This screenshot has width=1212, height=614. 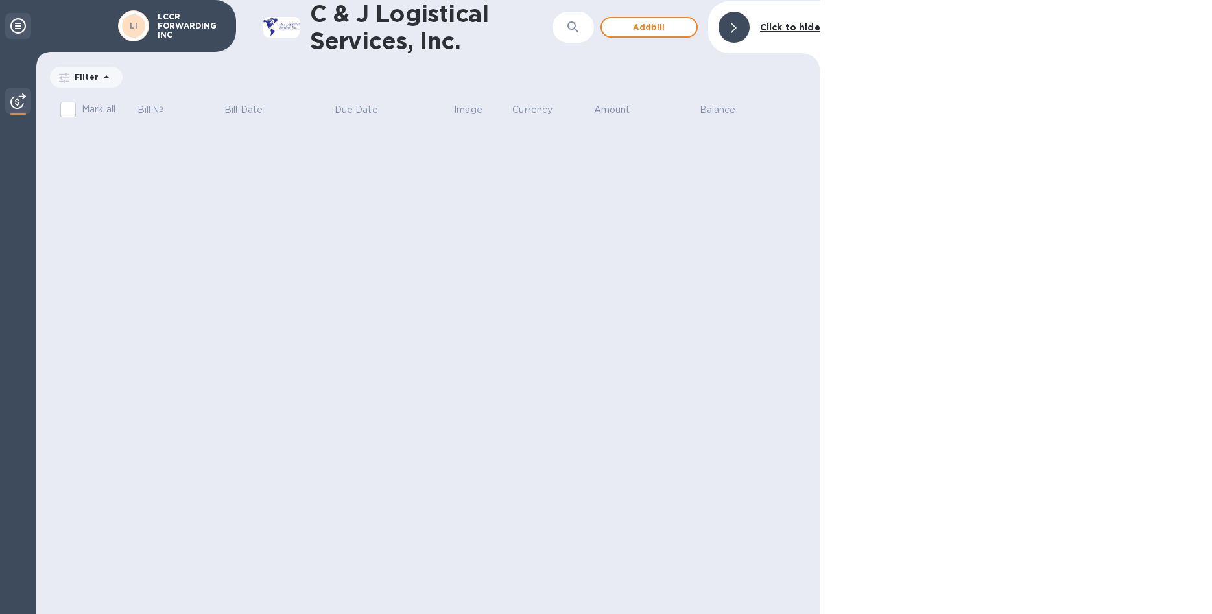 I want to click on span: Balance, so click(x=726, y=110).